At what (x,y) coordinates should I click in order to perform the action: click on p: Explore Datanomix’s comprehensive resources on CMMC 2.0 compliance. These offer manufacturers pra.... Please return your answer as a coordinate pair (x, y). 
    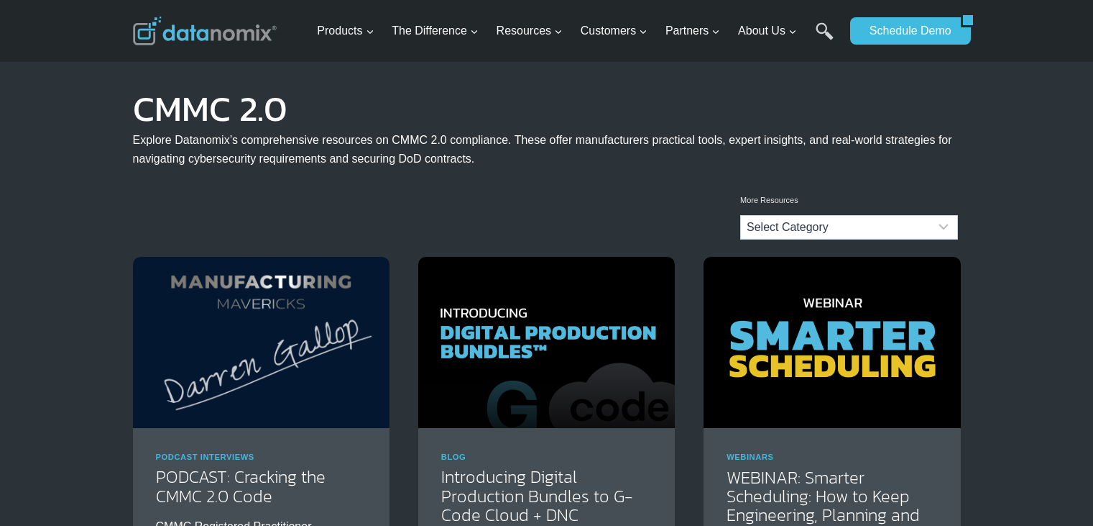
    Looking at the image, I should click on (547, 149).